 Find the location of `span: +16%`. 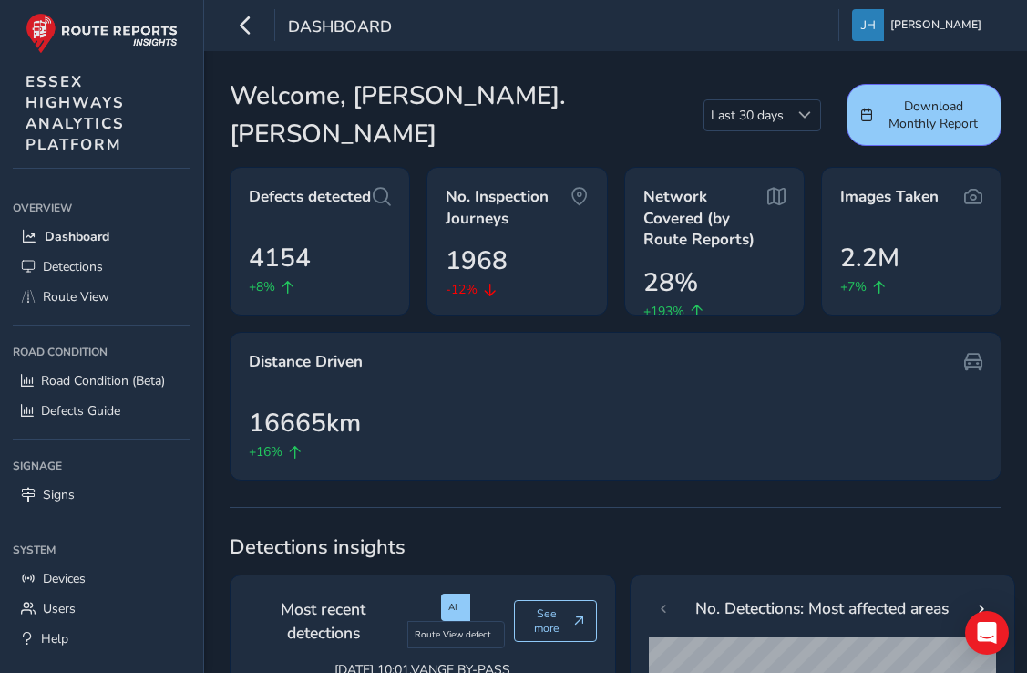

span: +16% is located at coordinates (265, 451).